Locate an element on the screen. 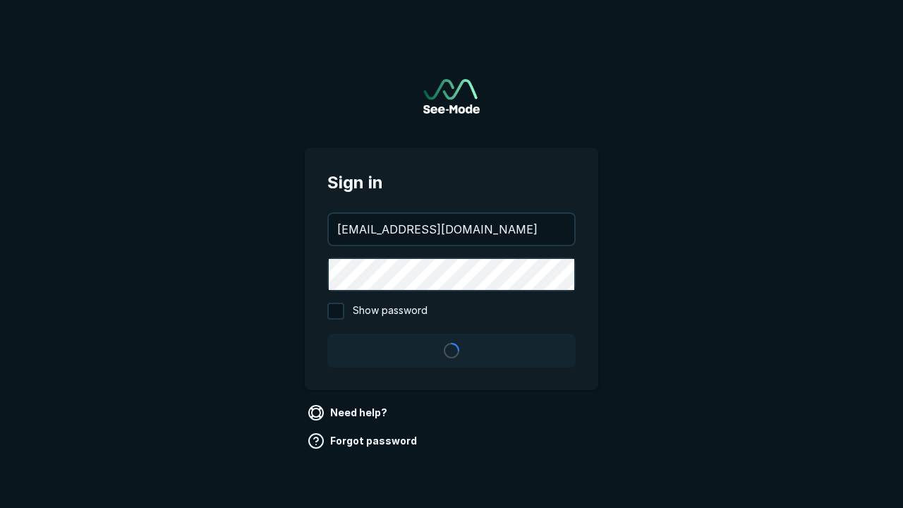 This screenshot has width=903, height=508. img: See-Mode Logo is located at coordinates (452, 96).